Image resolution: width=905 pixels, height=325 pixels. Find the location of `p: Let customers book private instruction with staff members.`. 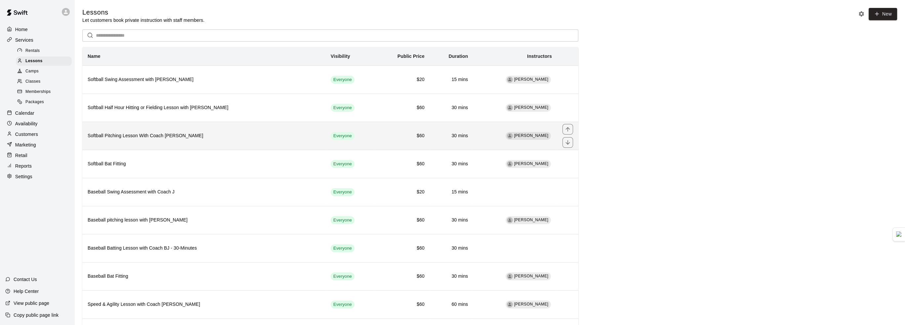

p: Let customers book private instruction with staff members. is located at coordinates (143, 20).